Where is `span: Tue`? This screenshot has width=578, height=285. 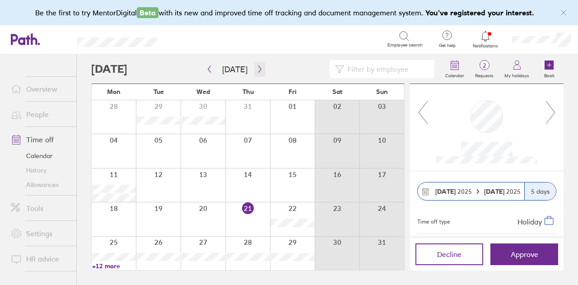
span: Tue is located at coordinates (158, 92).